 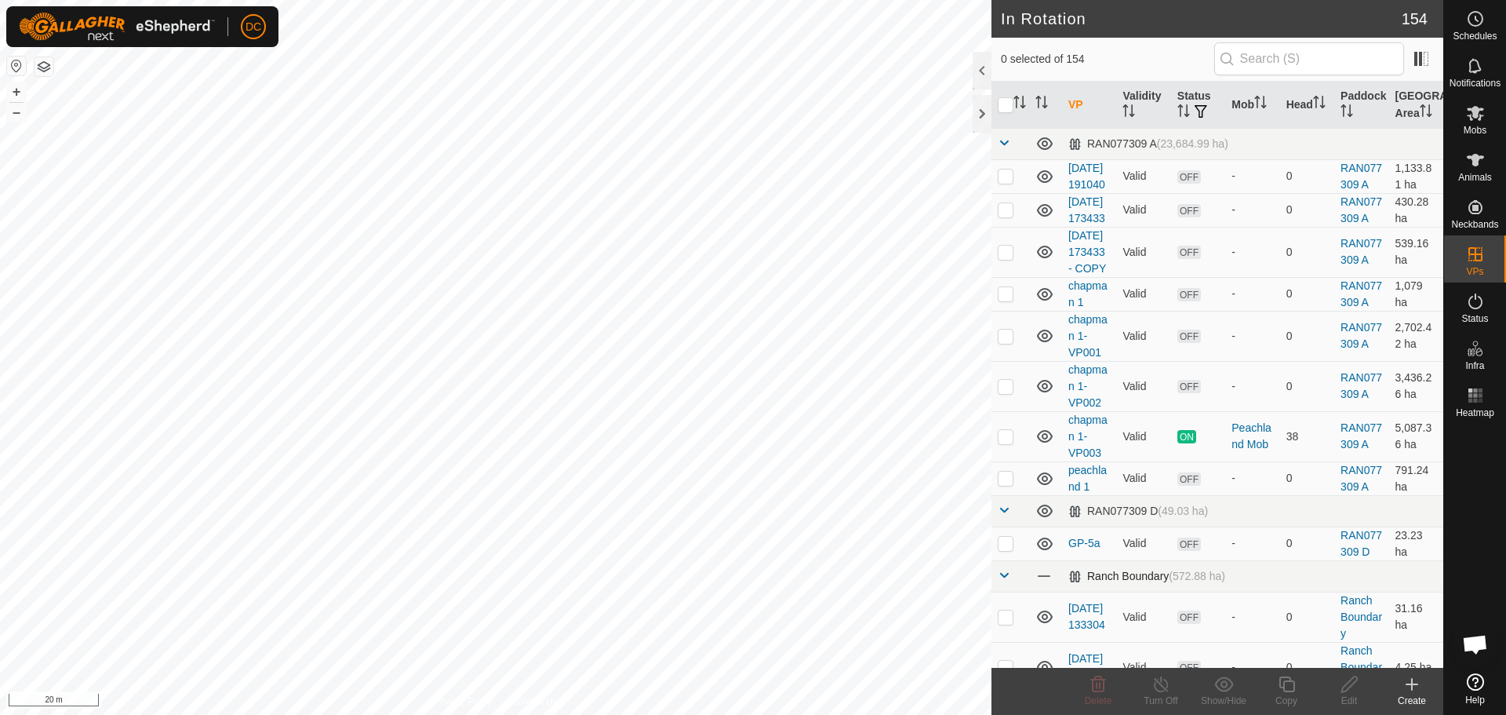 I want to click on span: 0 selected of 154, so click(x=1108, y=59).